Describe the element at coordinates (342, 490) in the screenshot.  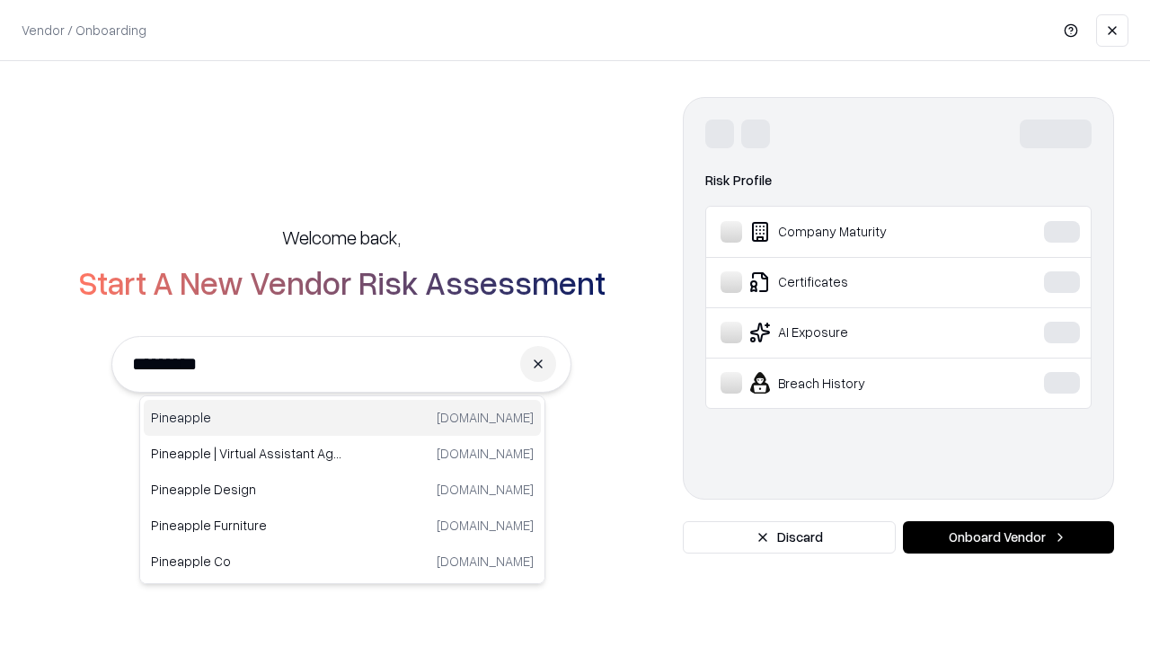
I see `div: Suggestions` at that location.